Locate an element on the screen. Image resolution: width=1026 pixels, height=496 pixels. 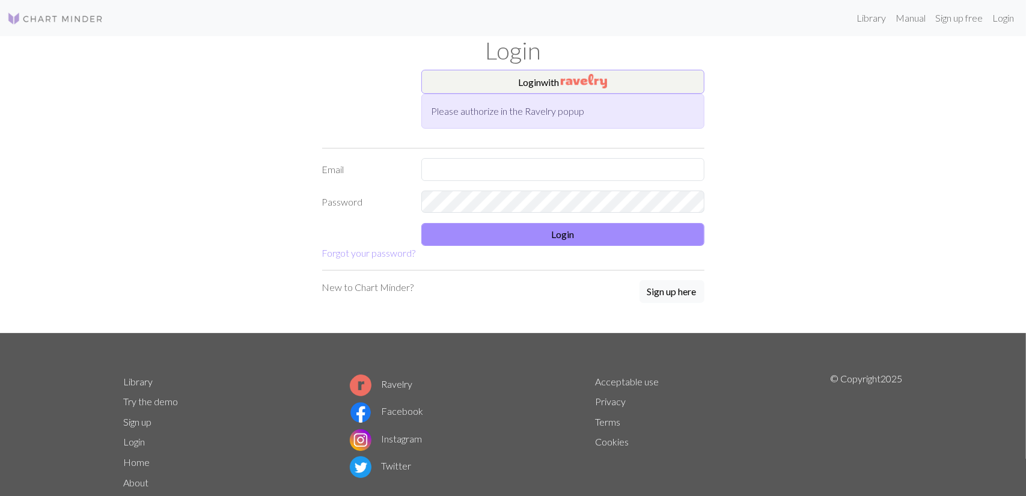
a: Manual is located at coordinates (911, 18).